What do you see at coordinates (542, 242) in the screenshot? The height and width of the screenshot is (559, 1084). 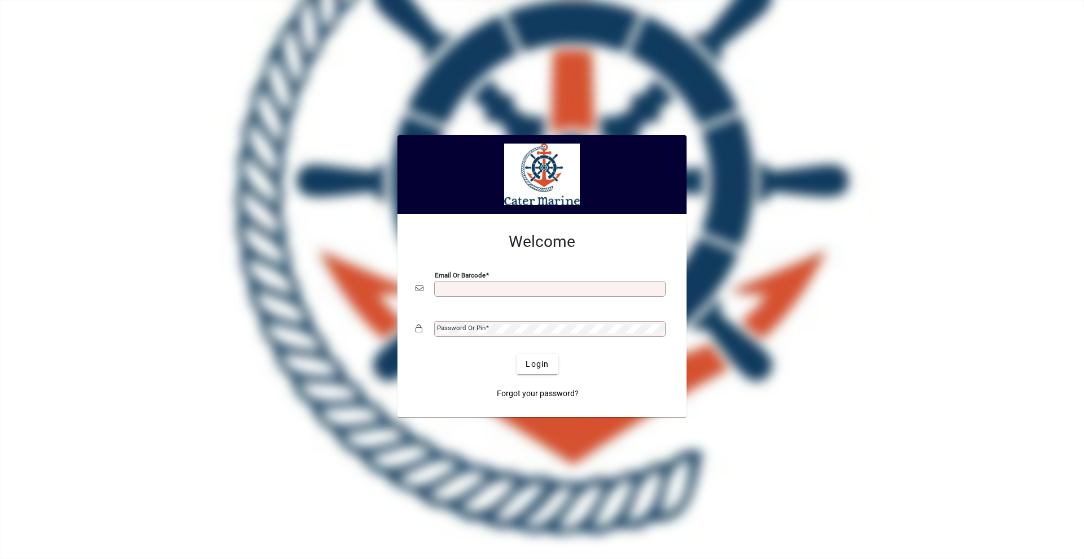 I see `h2: Welcome` at bounding box center [542, 242].